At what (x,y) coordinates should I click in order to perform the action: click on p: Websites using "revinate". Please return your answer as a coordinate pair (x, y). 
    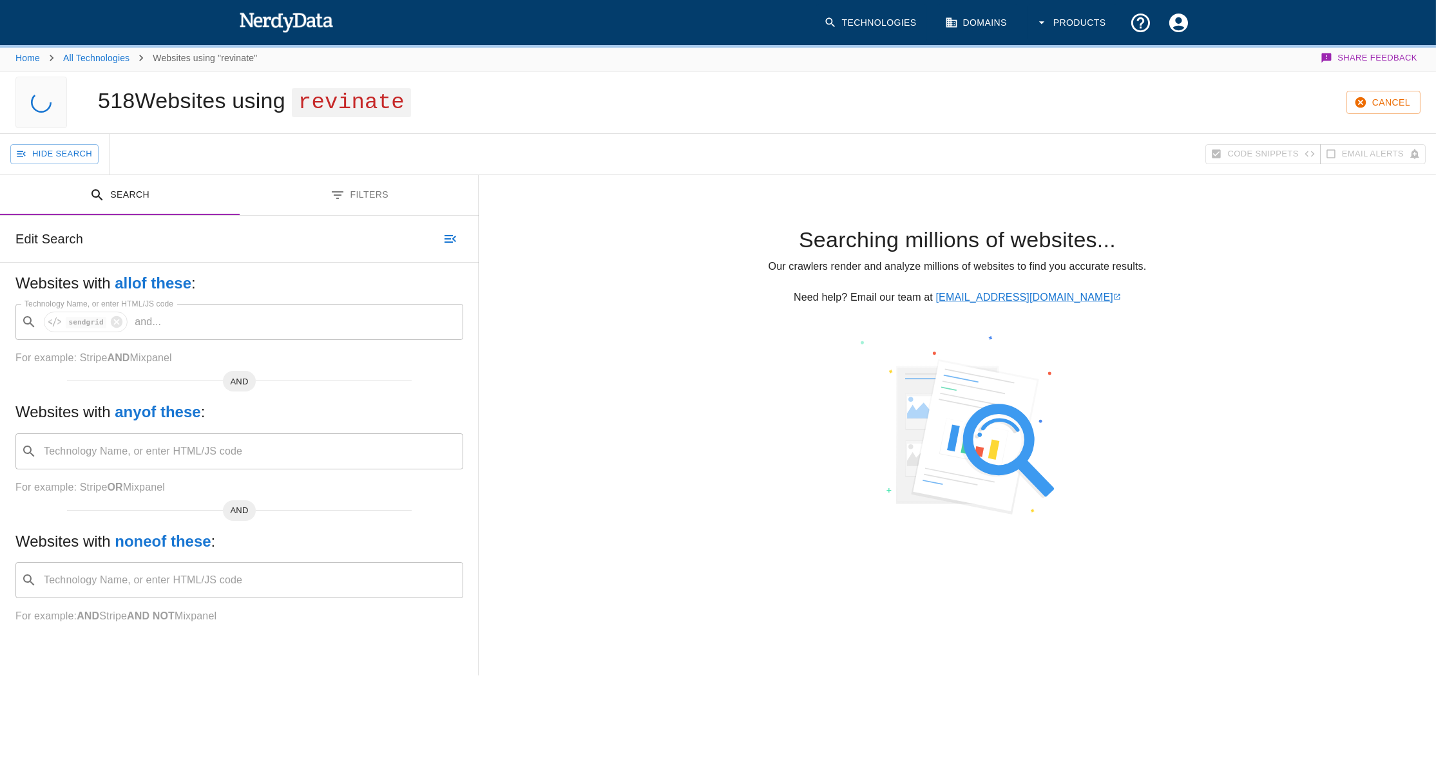
    Looking at the image, I should click on (205, 58).